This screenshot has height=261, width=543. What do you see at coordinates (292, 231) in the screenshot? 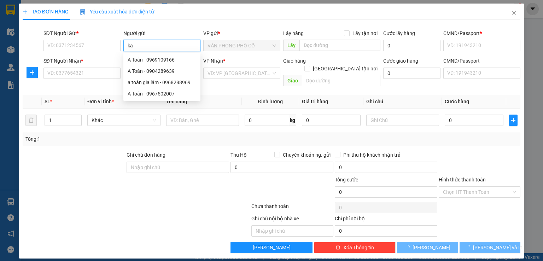
I see `input: Nhập ghi chú` at bounding box center [292, 231].